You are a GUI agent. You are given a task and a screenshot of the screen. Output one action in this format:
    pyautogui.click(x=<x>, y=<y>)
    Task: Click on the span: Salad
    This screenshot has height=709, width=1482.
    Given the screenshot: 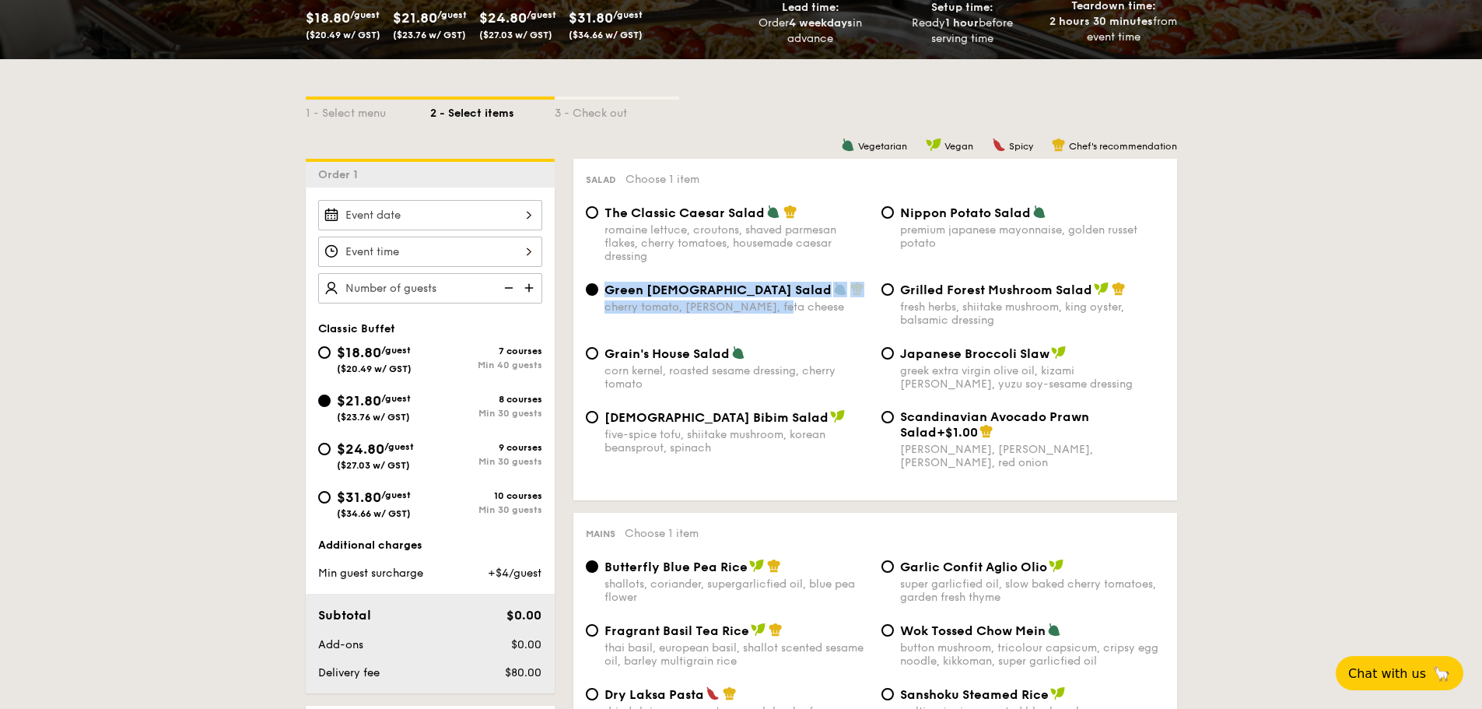 What is the action you would take?
    pyautogui.click(x=600, y=180)
    